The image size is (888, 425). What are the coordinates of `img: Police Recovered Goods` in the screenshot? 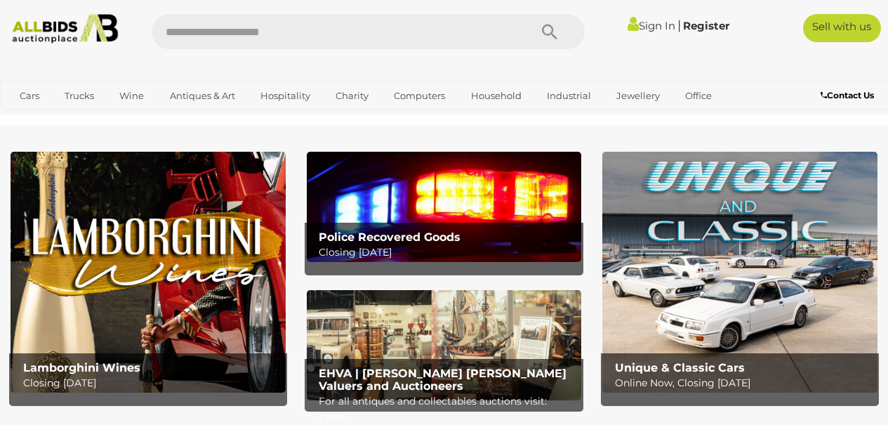 It's located at (445, 206).